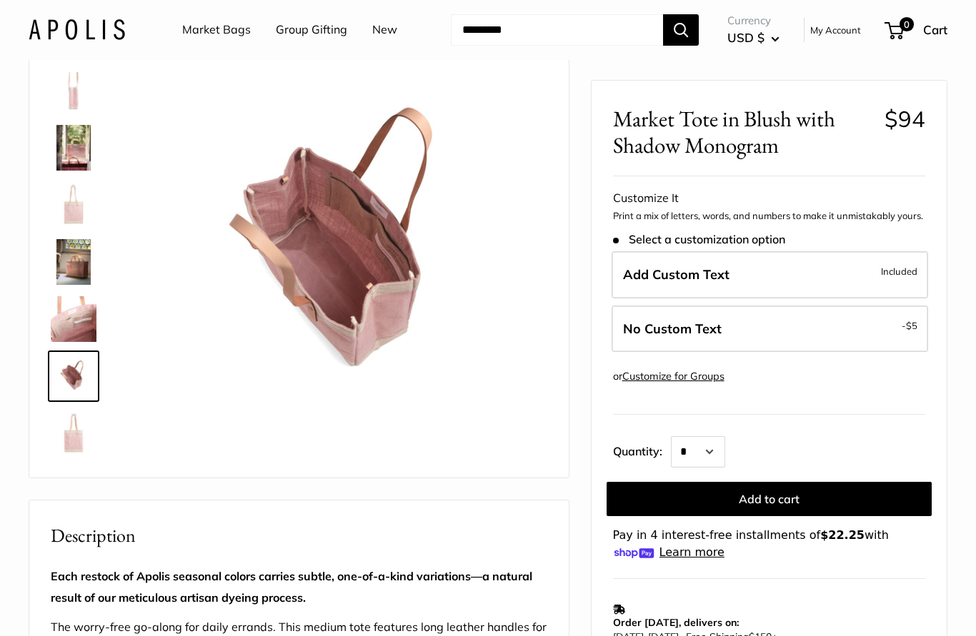 The width and height of the screenshot is (976, 636). I want to click on h2: Description, so click(299, 536).